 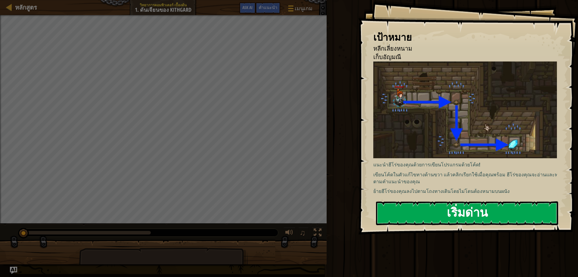 What do you see at coordinates (468, 178) in the screenshot?
I see `p: เขียนโค้ดในตัวแก้ไขทางด้านขวา แล้วคลิกเรียกใช้เมื่อคุณพร้อม ฮีโร่ของคุณจะอ่านและทำตามคำแนะนำของคุณ` at bounding box center [468, 178].